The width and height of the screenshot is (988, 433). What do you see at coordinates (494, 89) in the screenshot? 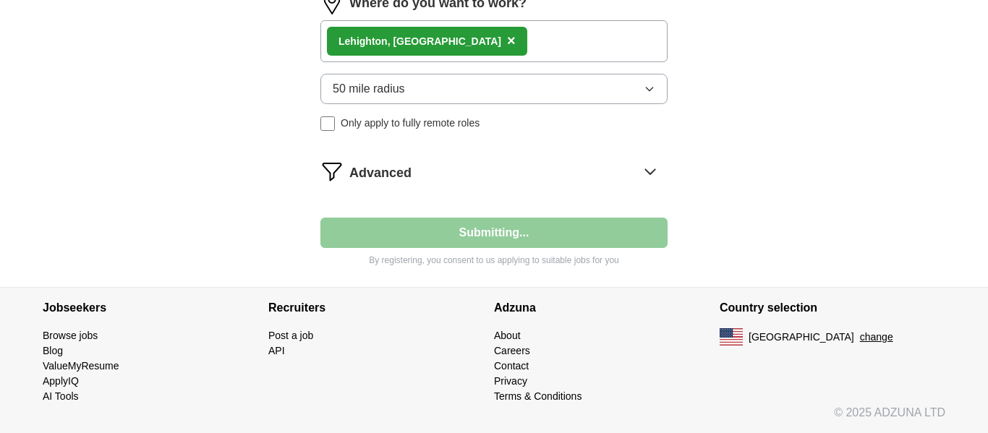
I see `button: 50 mile radius` at bounding box center [494, 89].